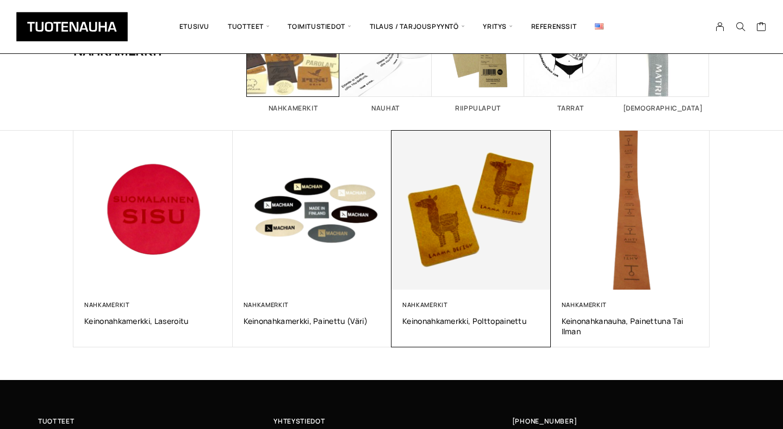 Image resolution: width=783 pixels, height=429 pixels. Describe the element at coordinates (299, 420) in the screenshot. I see `span: Yhteystiedot` at that location.